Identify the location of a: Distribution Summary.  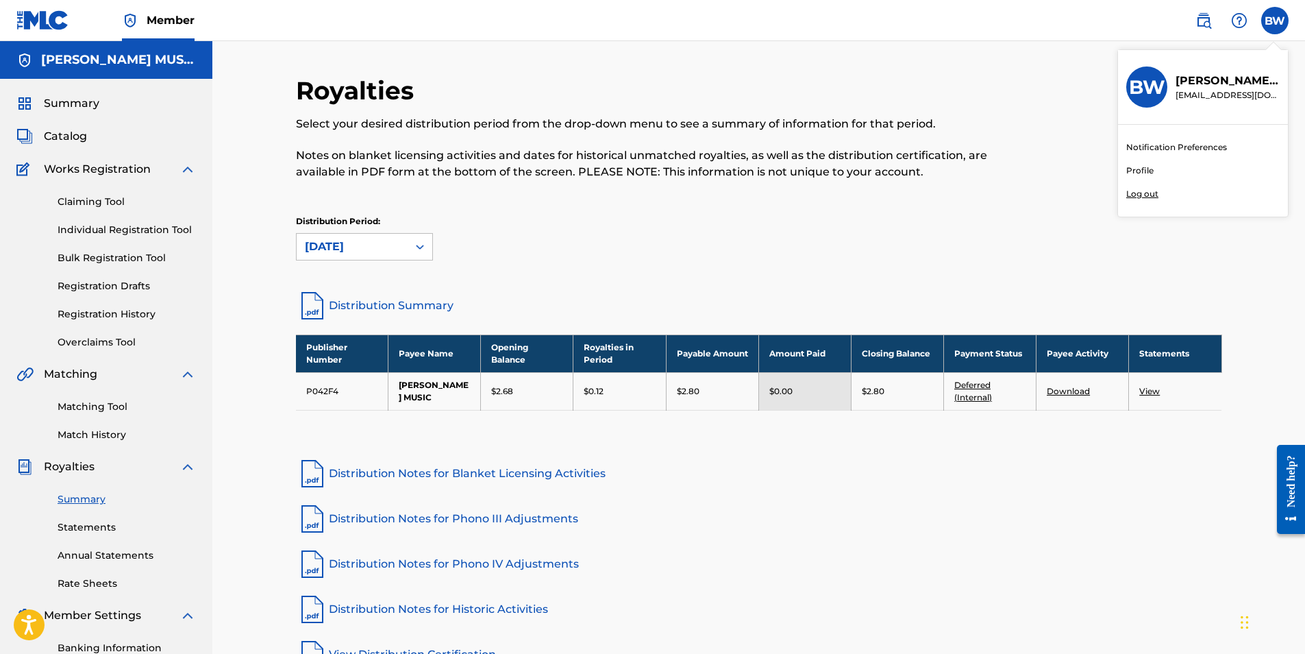
(759, 306).